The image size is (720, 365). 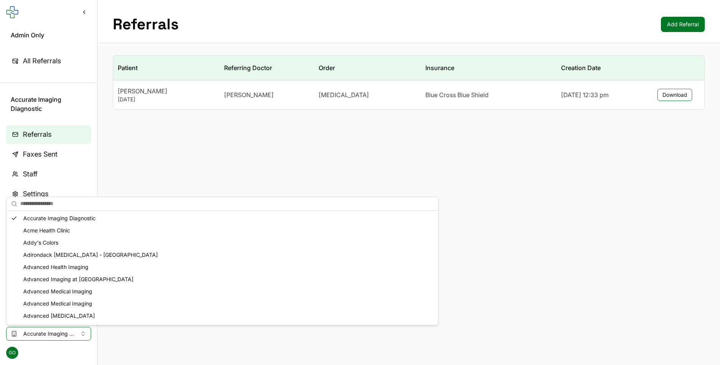 I want to click on h1: Referrals, so click(x=146, y=24).